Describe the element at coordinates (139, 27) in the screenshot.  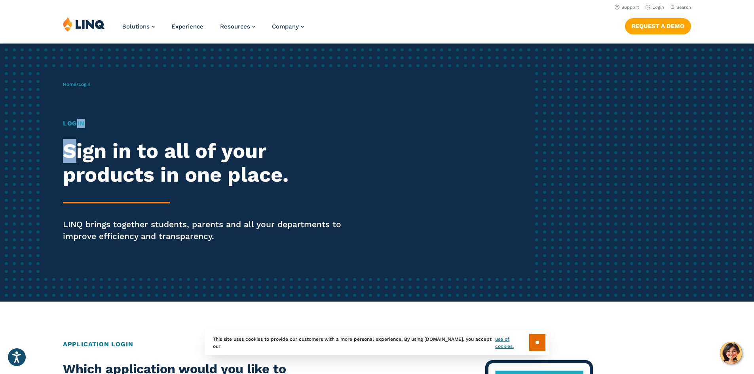
I see `a: Solutions` at that location.